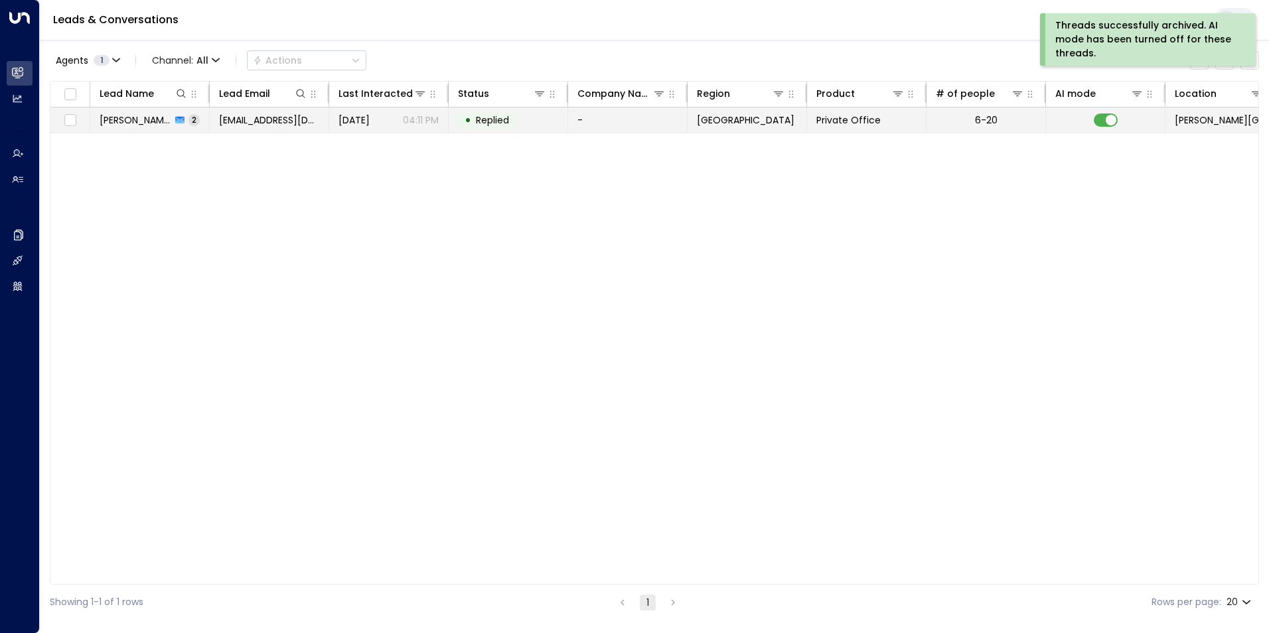  What do you see at coordinates (96, 602) in the screenshot?
I see `div: Showing 1-1 of 1 rows` at bounding box center [96, 602].